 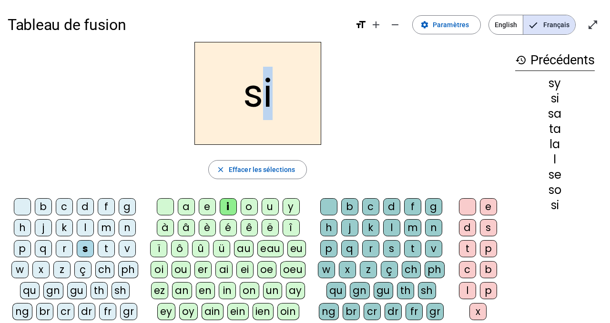 I want to click on div: in, so click(x=227, y=291).